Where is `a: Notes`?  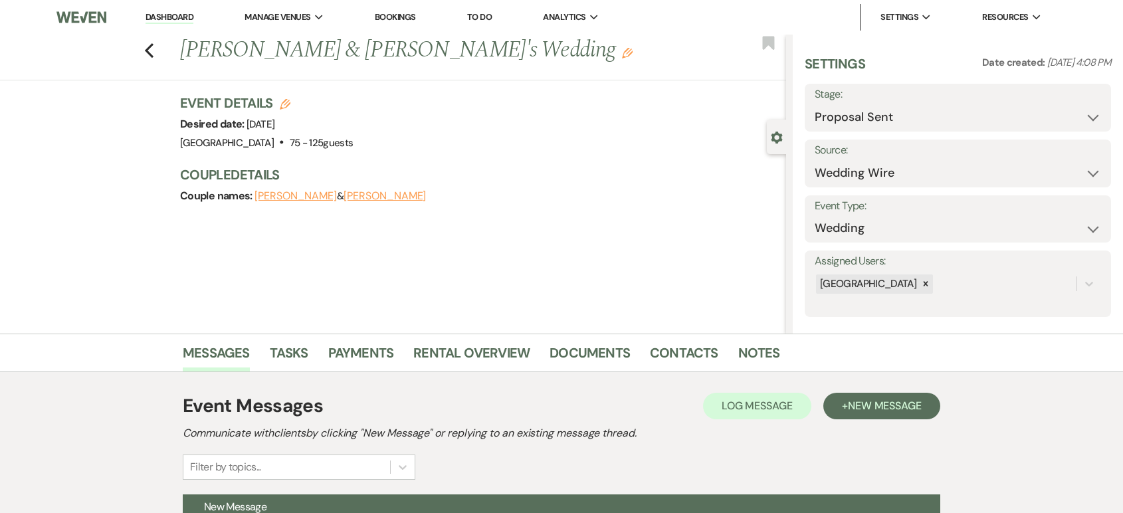 a: Notes is located at coordinates (759, 357).